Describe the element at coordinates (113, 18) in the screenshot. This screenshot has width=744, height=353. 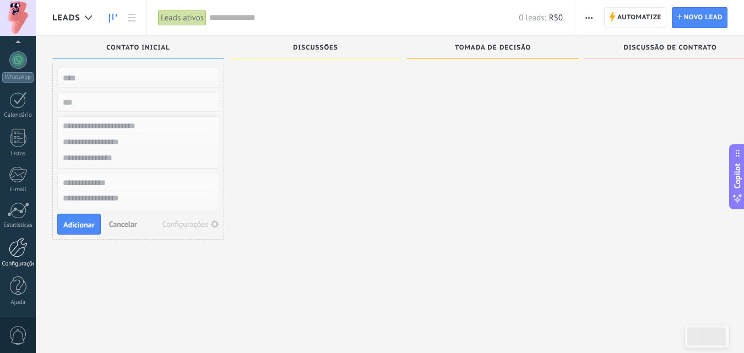
I see `a: Leads` at that location.